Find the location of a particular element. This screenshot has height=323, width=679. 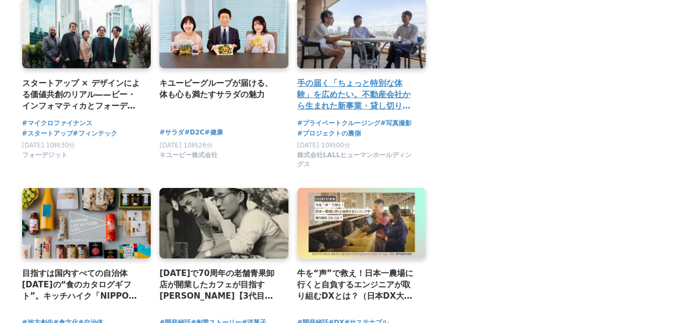

a: #フィンテック is located at coordinates (95, 133).